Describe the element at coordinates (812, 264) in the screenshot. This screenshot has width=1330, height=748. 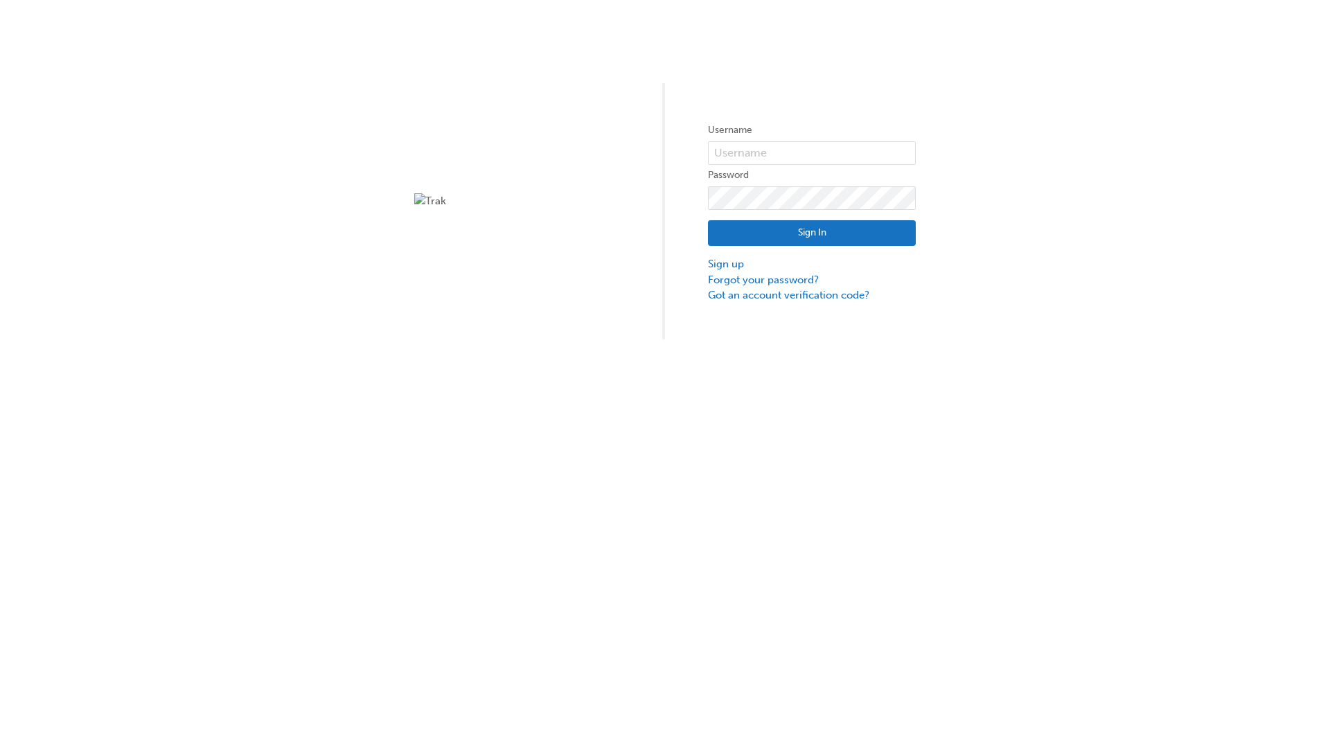
I see `a: Sign up` at that location.